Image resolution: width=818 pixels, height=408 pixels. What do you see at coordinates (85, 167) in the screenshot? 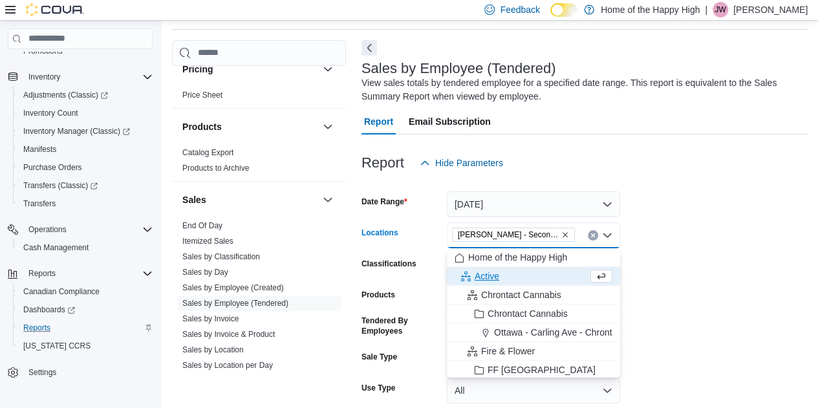
I see `button: Purchase Orders` at bounding box center [85, 167].